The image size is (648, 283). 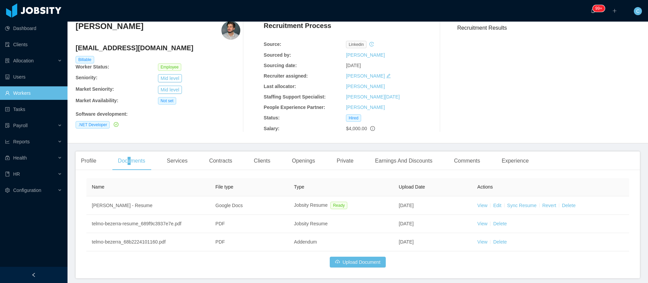 What do you see at coordinates (522, 206) in the screenshot?
I see `a: Sync Resume` at bounding box center [522, 206].